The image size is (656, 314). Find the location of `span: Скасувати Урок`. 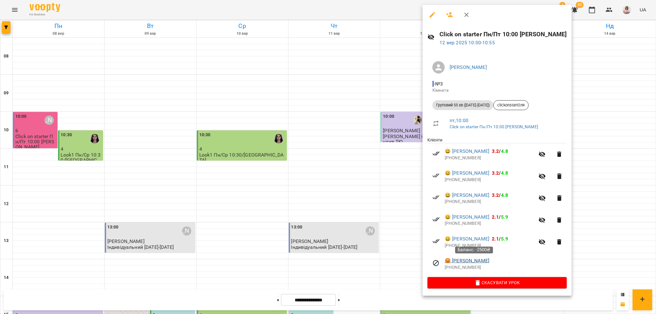

span: Скасувати Урок is located at coordinates (497, 282).